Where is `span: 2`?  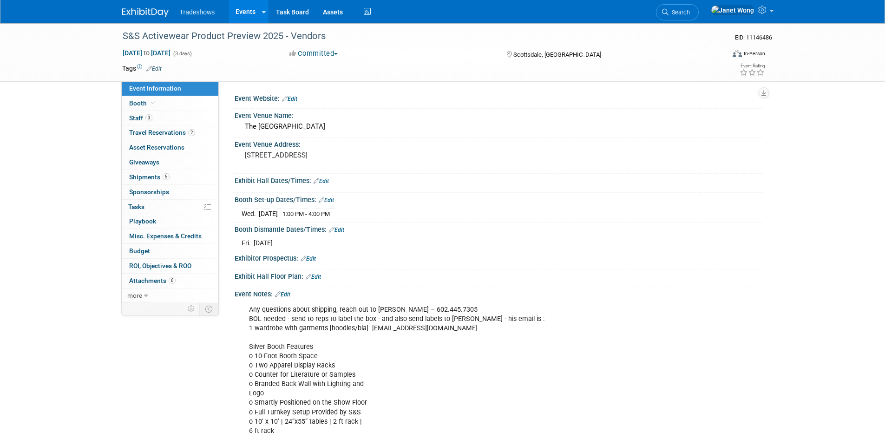
span: 2 is located at coordinates (191, 132).